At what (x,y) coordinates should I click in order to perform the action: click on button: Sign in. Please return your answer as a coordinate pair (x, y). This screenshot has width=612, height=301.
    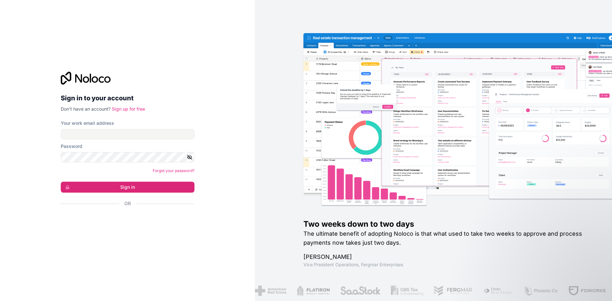
    Looking at the image, I should click on (128, 187).